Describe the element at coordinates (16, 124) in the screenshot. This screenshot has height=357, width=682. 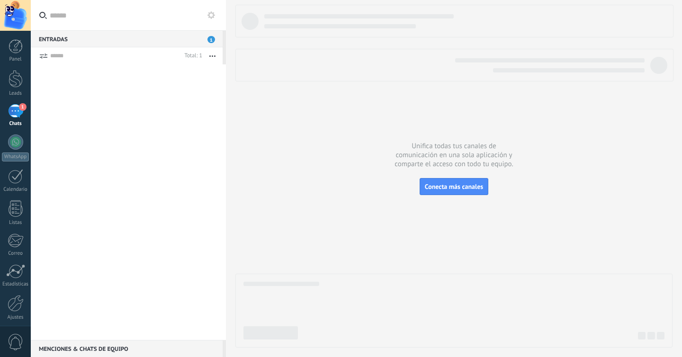
I see `div: Chats` at that location.